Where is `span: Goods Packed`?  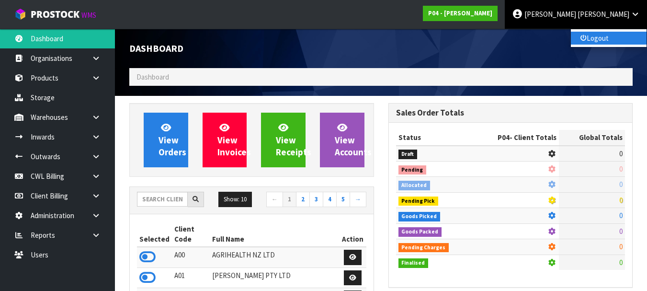
span: Goods Packed is located at coordinates (420, 232).